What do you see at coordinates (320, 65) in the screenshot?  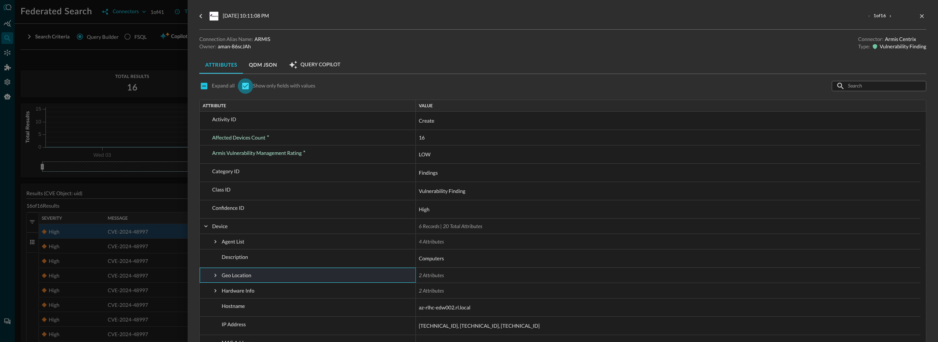 I see `span: Query Copilot` at bounding box center [320, 65].